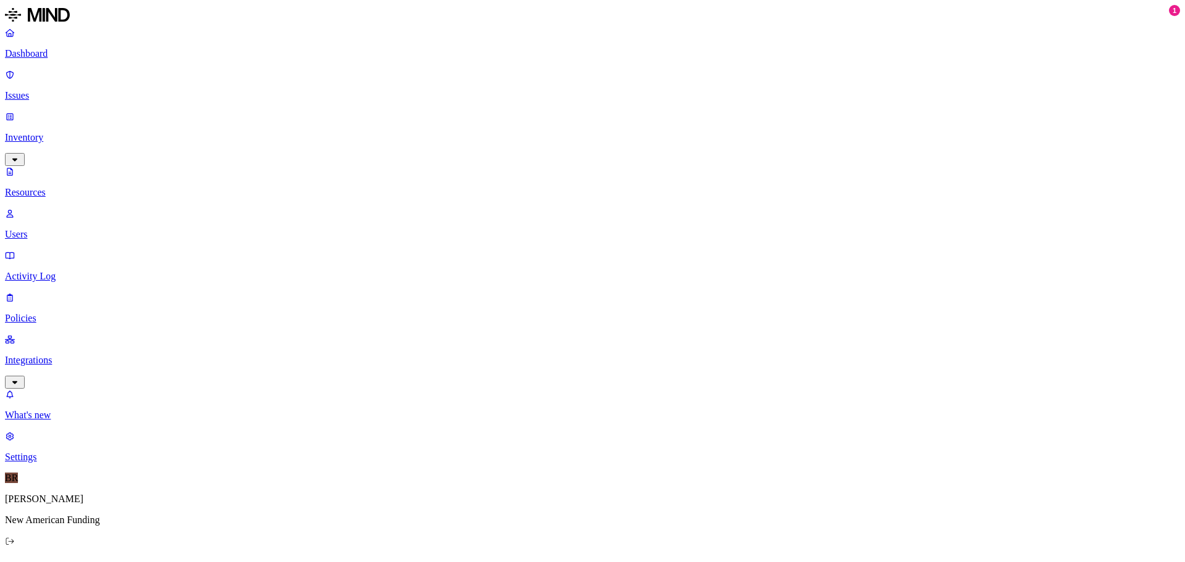 This screenshot has width=1185, height=562. Describe the element at coordinates (592, 193) in the screenshot. I see `p: Resources` at that location.